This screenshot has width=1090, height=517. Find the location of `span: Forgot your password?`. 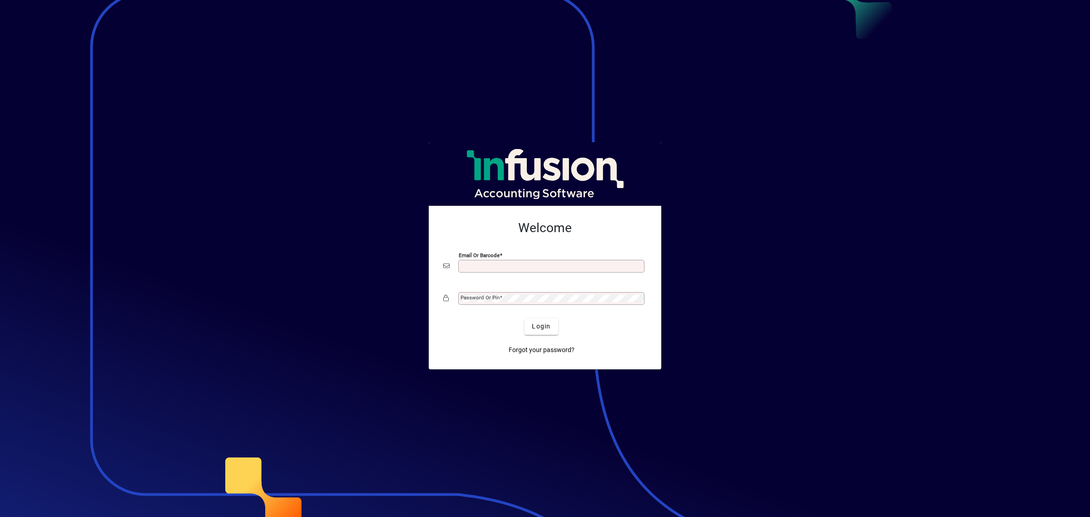

span: Forgot your password? is located at coordinates (541, 350).